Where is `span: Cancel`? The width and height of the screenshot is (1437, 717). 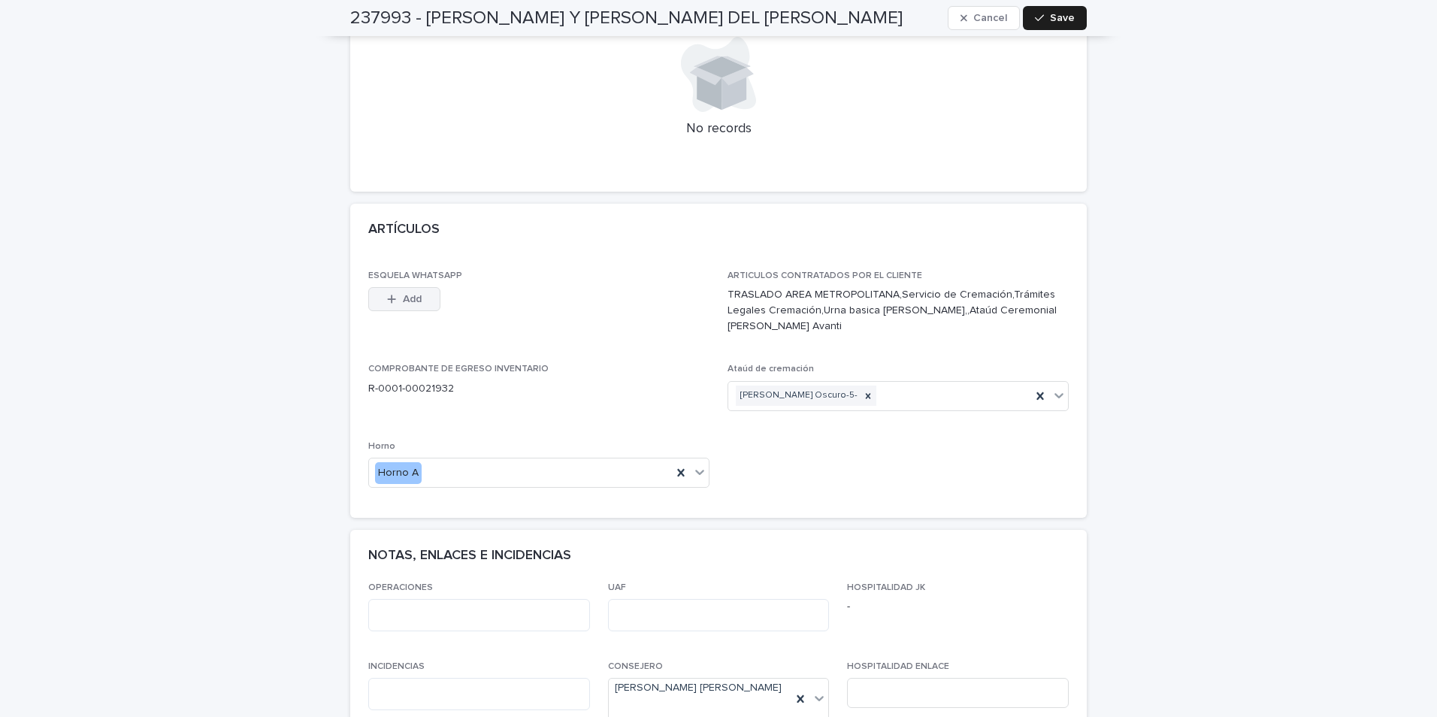 span: Cancel is located at coordinates (990, 18).